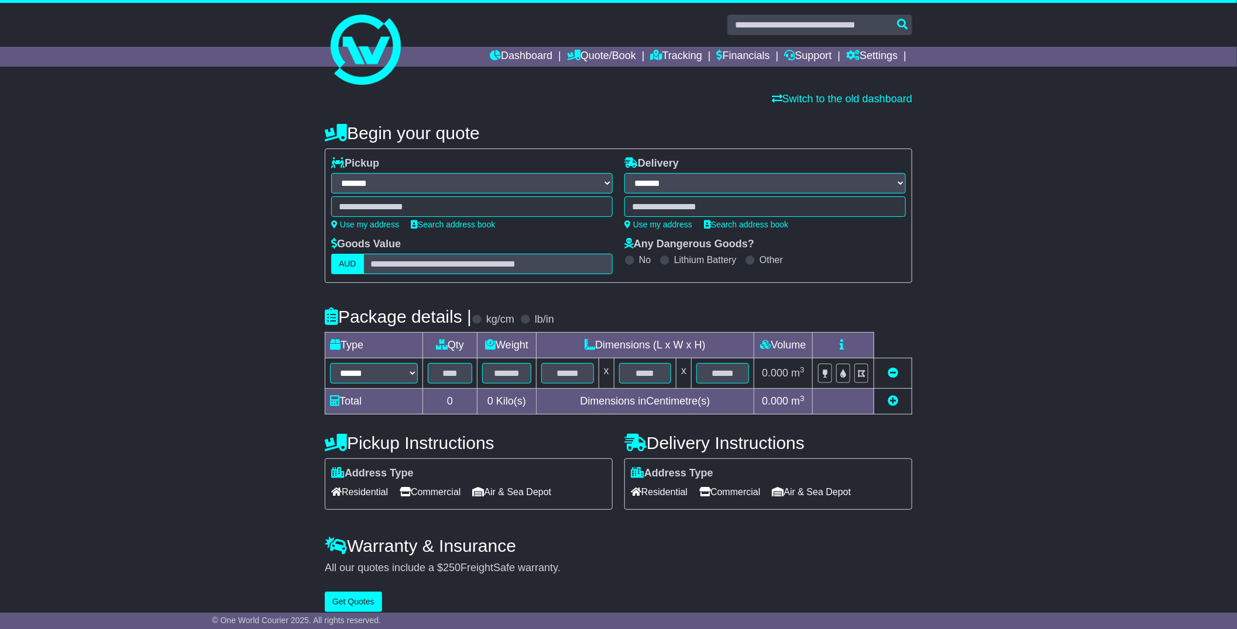 The image size is (1237, 629). Describe the element at coordinates (872, 57) in the screenshot. I see `a: Settings` at that location.